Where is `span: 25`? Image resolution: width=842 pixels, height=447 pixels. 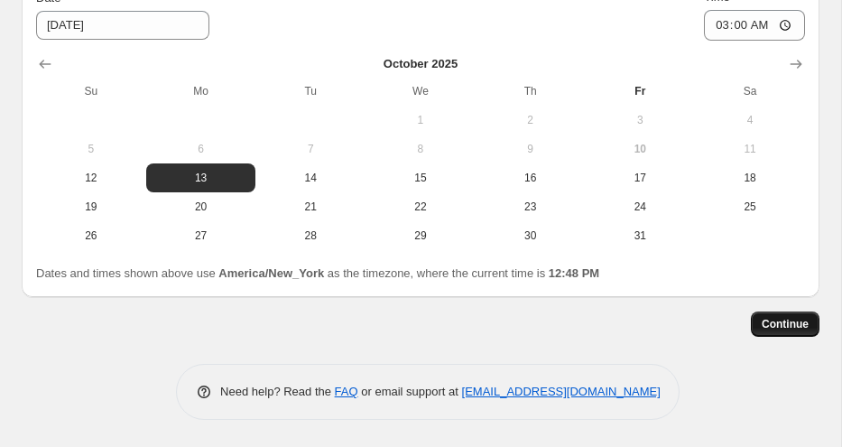 span: 25 is located at coordinates (750, 207).